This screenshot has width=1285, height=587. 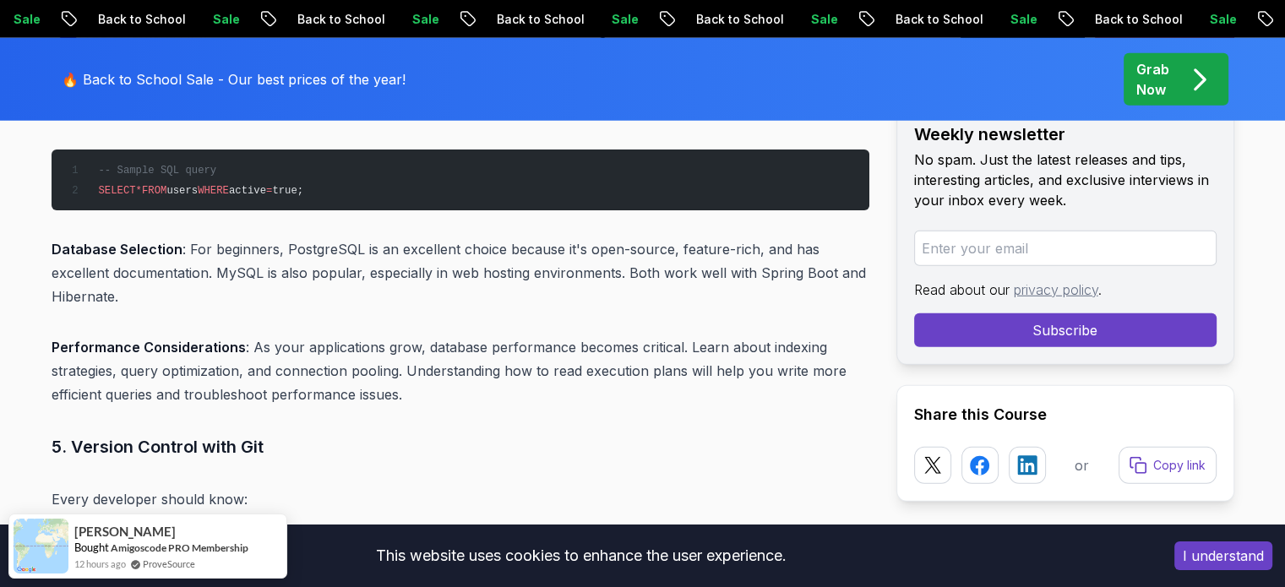 What do you see at coordinates (1066, 330) in the screenshot?
I see `button: Subscribe` at bounding box center [1066, 330].